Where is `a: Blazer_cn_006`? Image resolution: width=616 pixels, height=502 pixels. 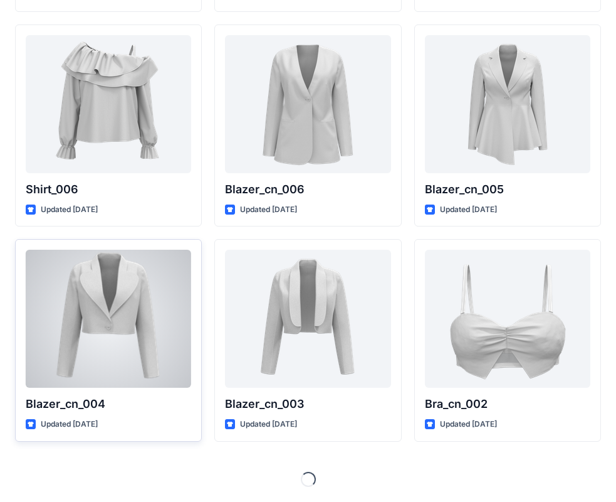
a: Blazer_cn_006 is located at coordinates (308, 104).